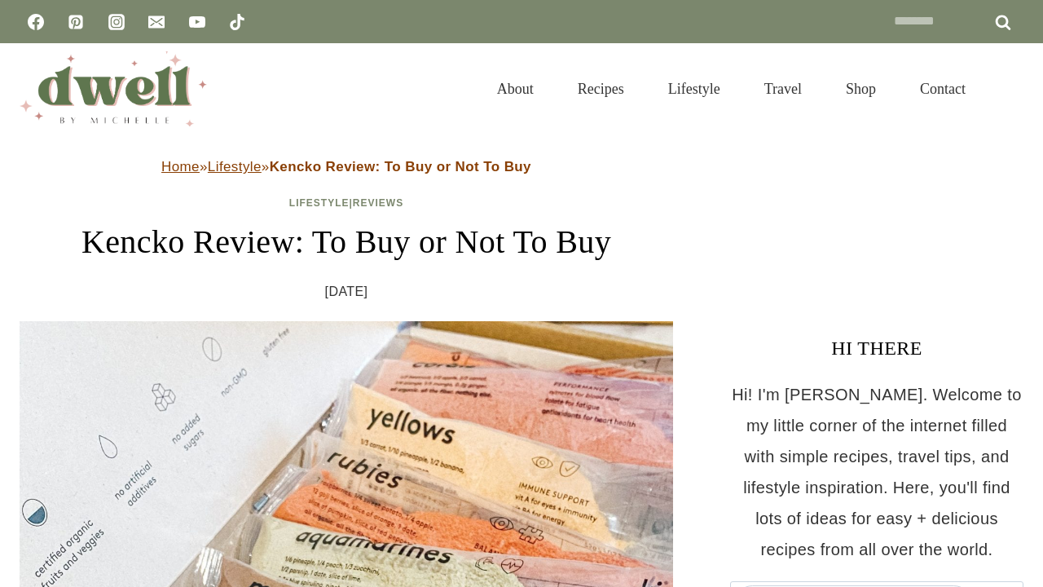 The width and height of the screenshot is (1043, 587). I want to click on strong: Kencko Review: To Buy or Not To Buy, so click(400, 166).